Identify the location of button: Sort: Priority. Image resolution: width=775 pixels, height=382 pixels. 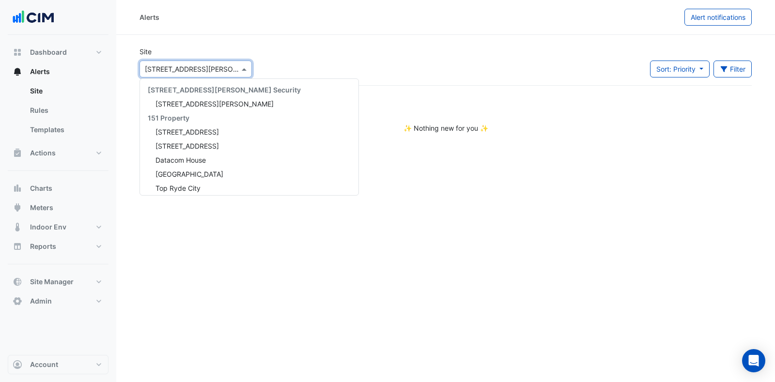
(680, 69).